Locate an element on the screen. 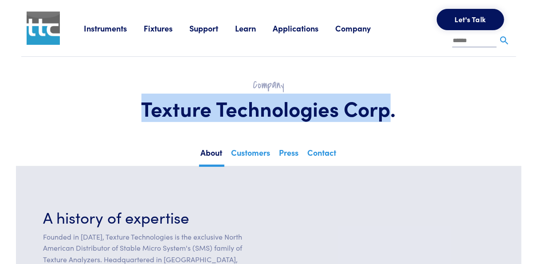  img: ttc_logo_1x1_v1.0.png is located at coordinates (43, 28).